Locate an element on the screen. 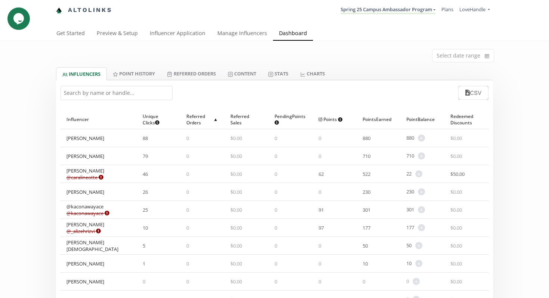  span: 230 is located at coordinates (410, 191).